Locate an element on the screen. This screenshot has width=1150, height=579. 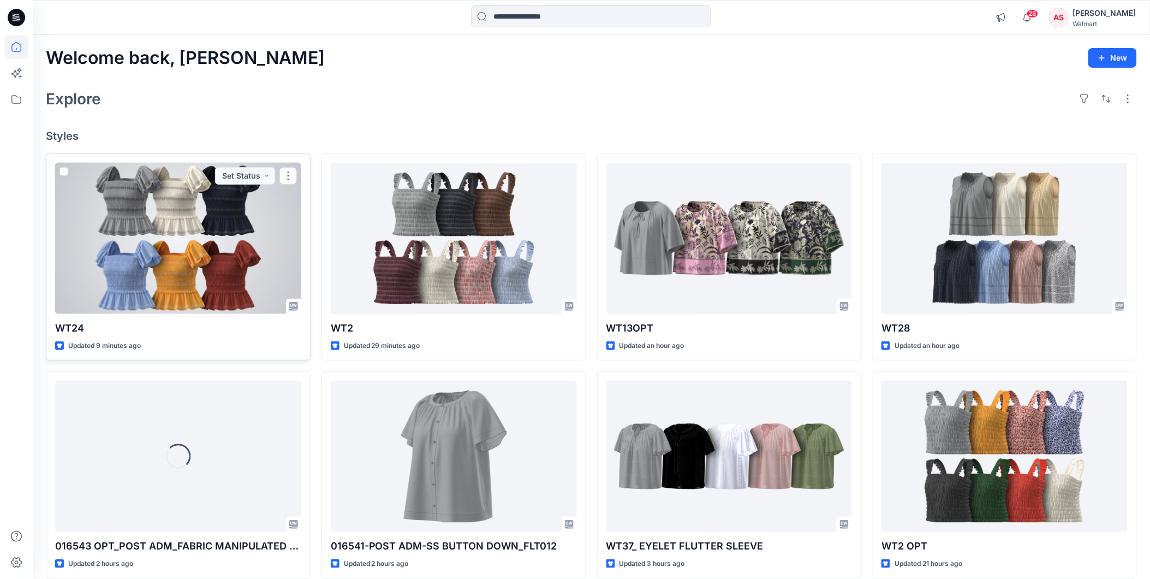
div: AS is located at coordinates (1059, 17).